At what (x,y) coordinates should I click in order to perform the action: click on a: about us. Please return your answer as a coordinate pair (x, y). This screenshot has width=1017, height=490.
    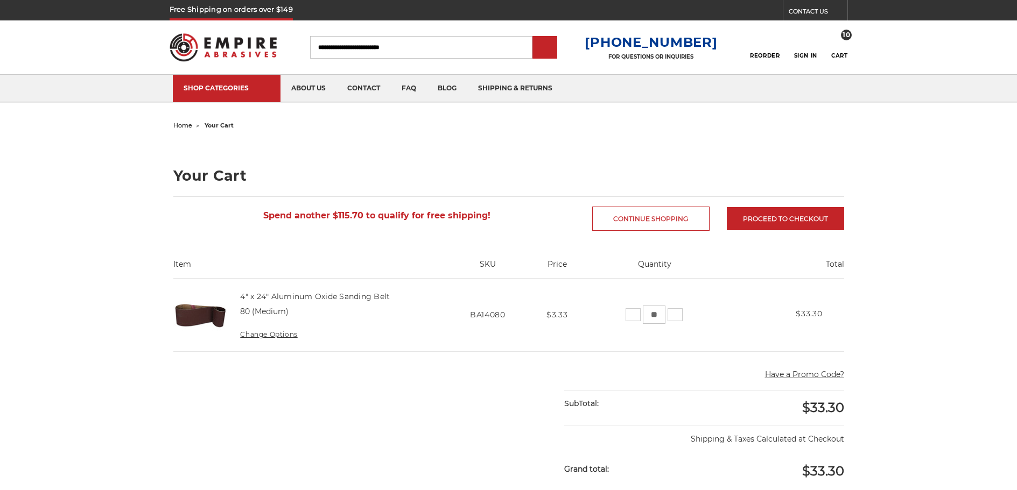
    Looking at the image, I should click on (308, 88).